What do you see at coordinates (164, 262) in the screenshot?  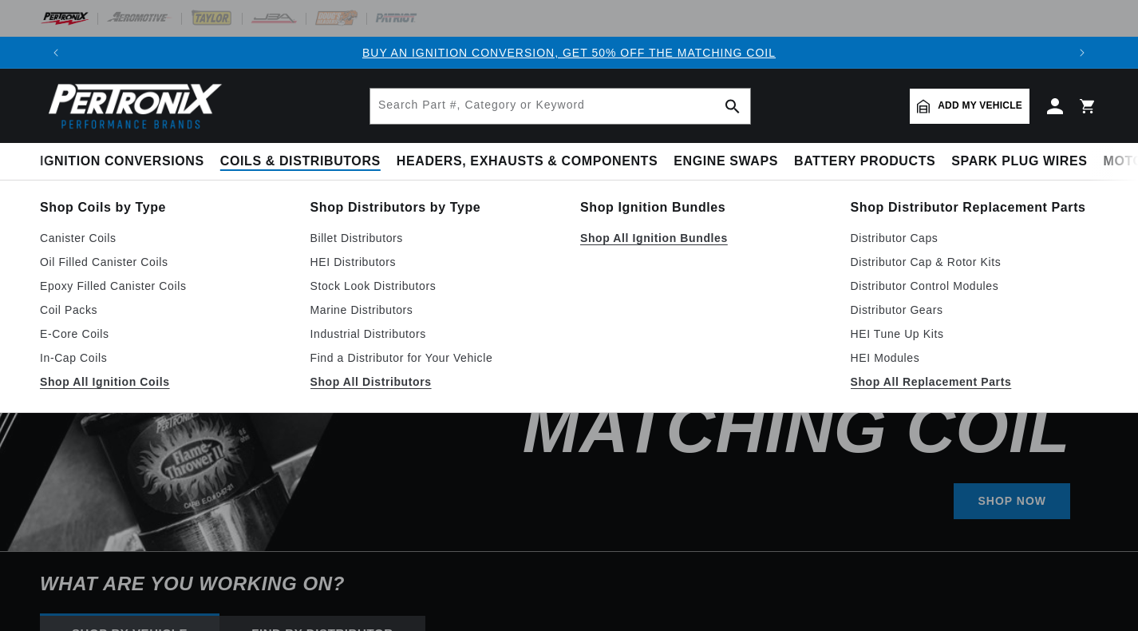 I see `a: Oil Filled Canister Coils` at bounding box center [164, 262].